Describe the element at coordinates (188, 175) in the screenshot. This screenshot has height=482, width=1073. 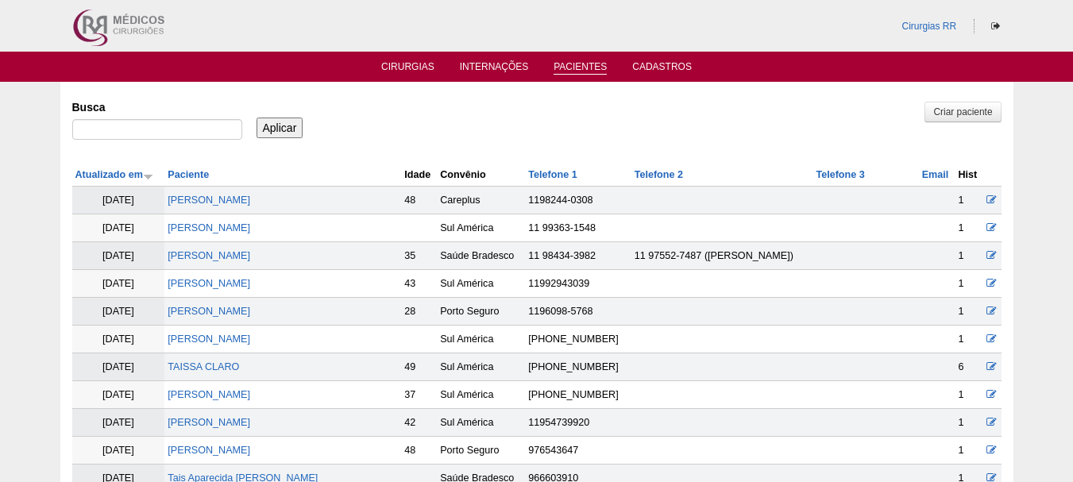
I see `a: Paciente` at that location.